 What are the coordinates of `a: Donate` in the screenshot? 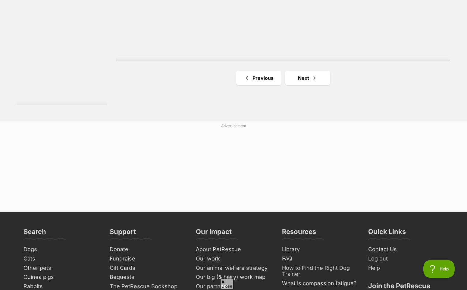 It's located at (147, 250).